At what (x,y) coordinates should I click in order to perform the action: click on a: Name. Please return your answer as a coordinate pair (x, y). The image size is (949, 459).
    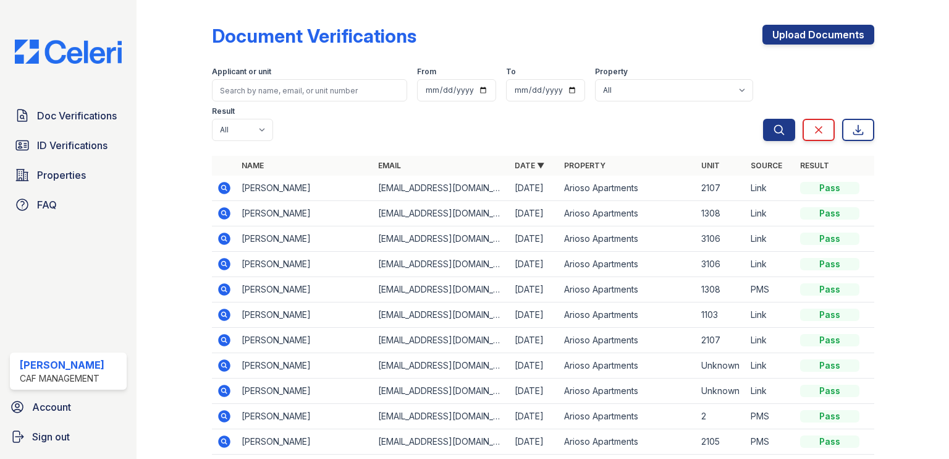
    Looking at the image, I should click on (253, 165).